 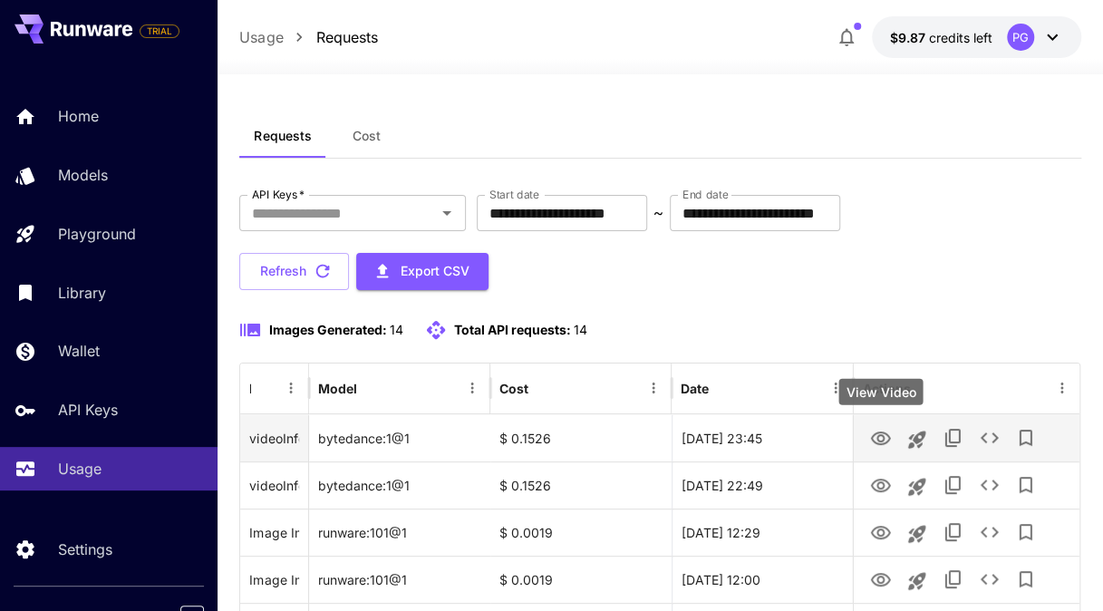 What do you see at coordinates (762, 532) in the screenshot?
I see `div: 30 Aug, 2025 12:29` at bounding box center [762, 532].